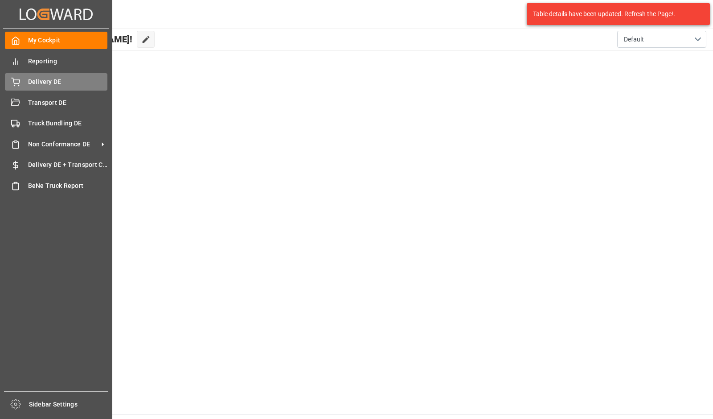 Image resolution: width=713 pixels, height=419 pixels. Describe the element at coordinates (56, 185) in the screenshot. I see `a: BeNe Truck Report` at that location.